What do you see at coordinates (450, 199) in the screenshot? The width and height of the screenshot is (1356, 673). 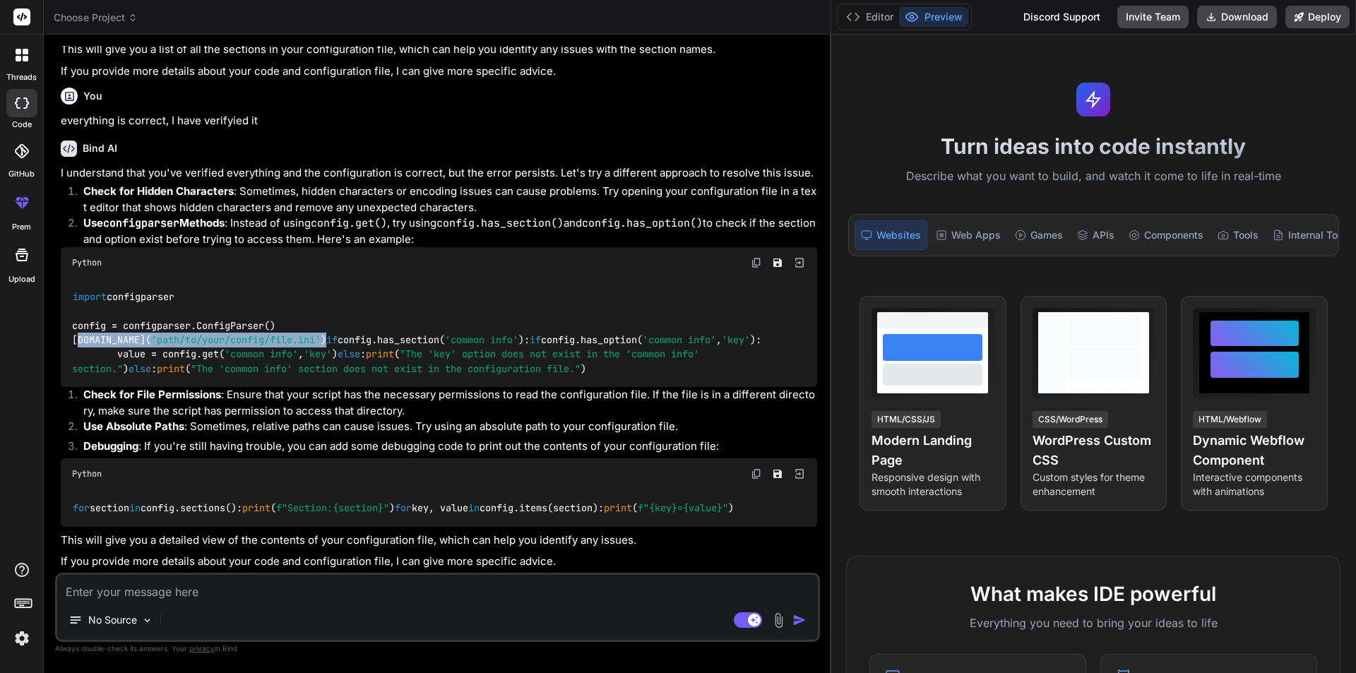 I see `p: : Sometimes, hidden characters or encoding issues can cause problems. Try opening your configurat...` at bounding box center [450, 199].